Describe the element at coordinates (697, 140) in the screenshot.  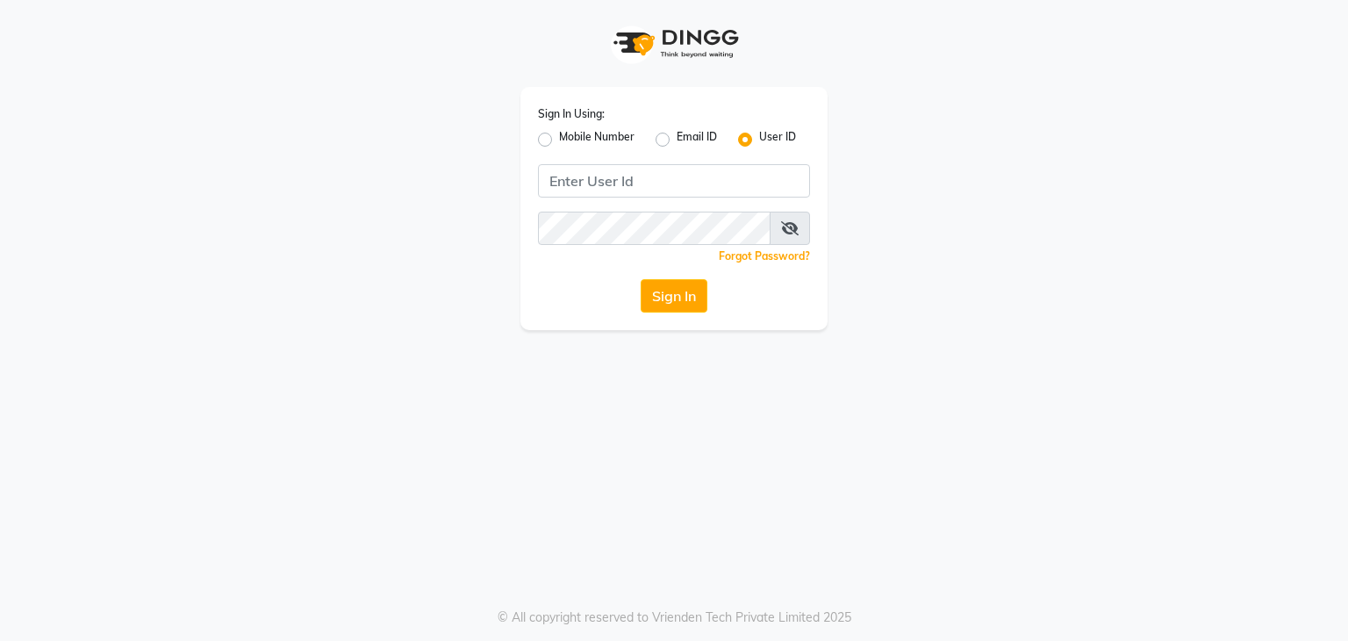
I see `label: Email ID` at that location.